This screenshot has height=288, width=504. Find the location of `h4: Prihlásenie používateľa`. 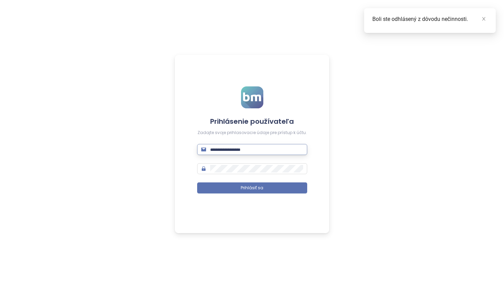

h4: Prihlásenie používateľa is located at coordinates (252, 121).